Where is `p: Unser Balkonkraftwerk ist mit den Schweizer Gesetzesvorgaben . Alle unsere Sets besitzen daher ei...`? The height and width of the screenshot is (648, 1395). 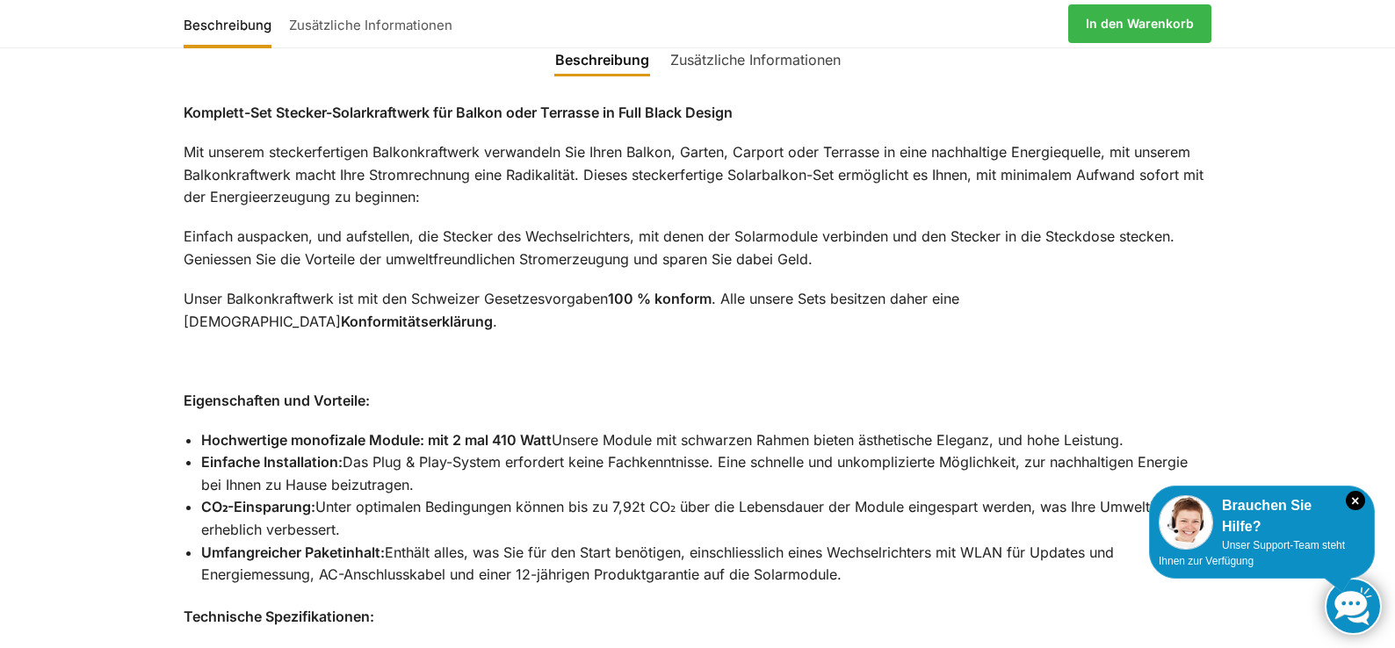
p: Unser Balkonkraftwerk ist mit den Schweizer Gesetzesvorgaben . Alle unsere Sets besitzen daher ei... is located at coordinates (697, 310).